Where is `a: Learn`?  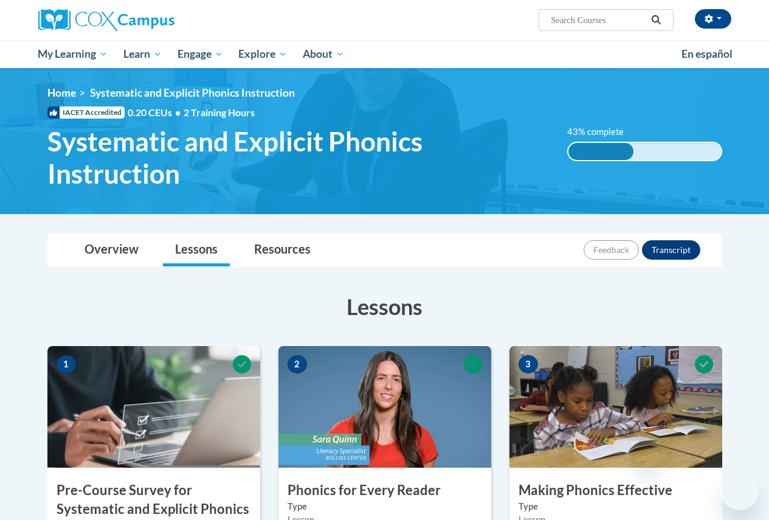 a: Learn is located at coordinates (142, 54).